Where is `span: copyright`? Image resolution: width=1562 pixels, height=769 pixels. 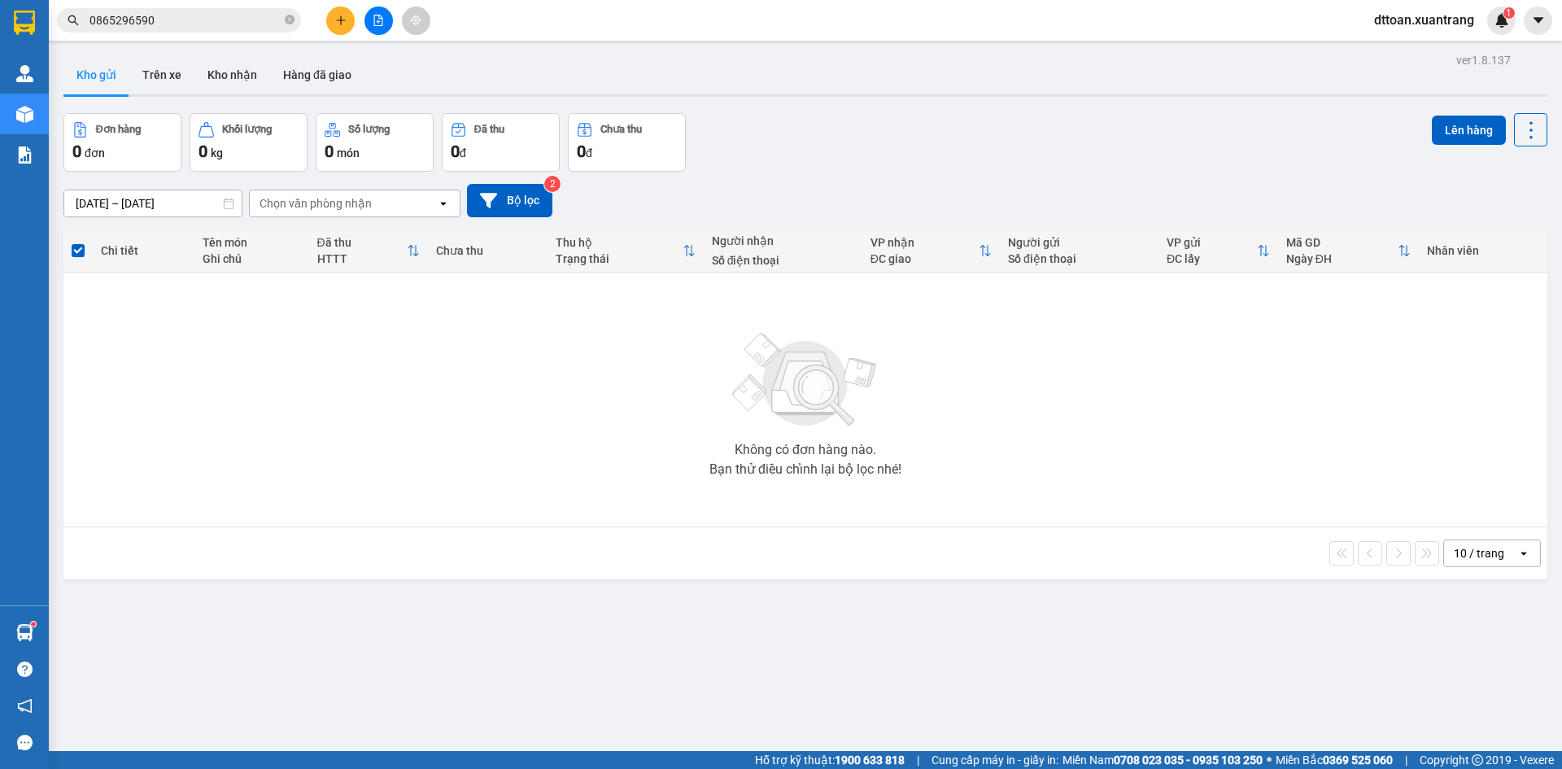
span: copyright is located at coordinates (1477, 760).